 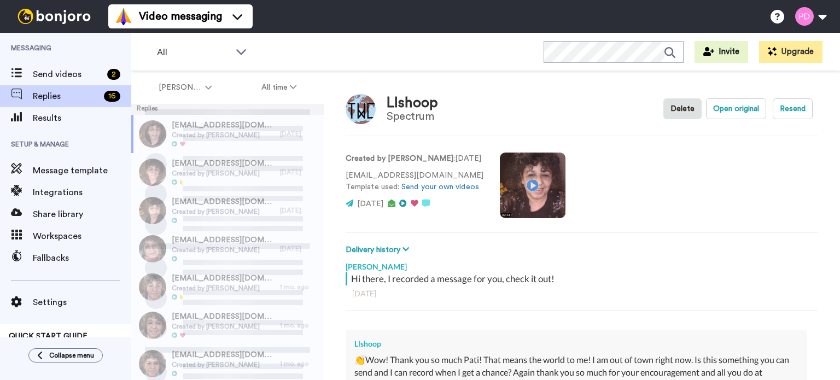 What do you see at coordinates (153, 134) in the screenshot?
I see `img: 4c620aa0-7d40-4c6c-a029-05cc82f9cc74-thumb.jpg` at bounding box center [153, 134].